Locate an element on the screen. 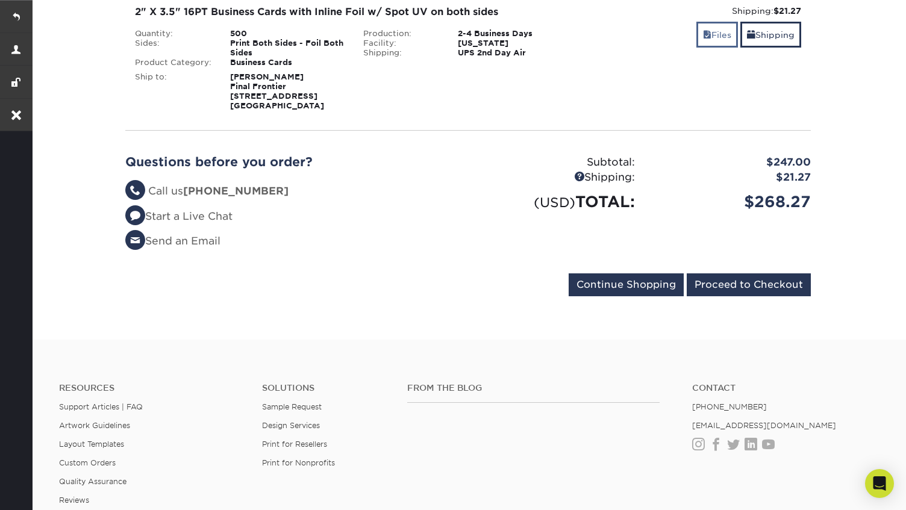 Image resolution: width=906 pixels, height=510 pixels. div: Product Category: is located at coordinates (173, 63).